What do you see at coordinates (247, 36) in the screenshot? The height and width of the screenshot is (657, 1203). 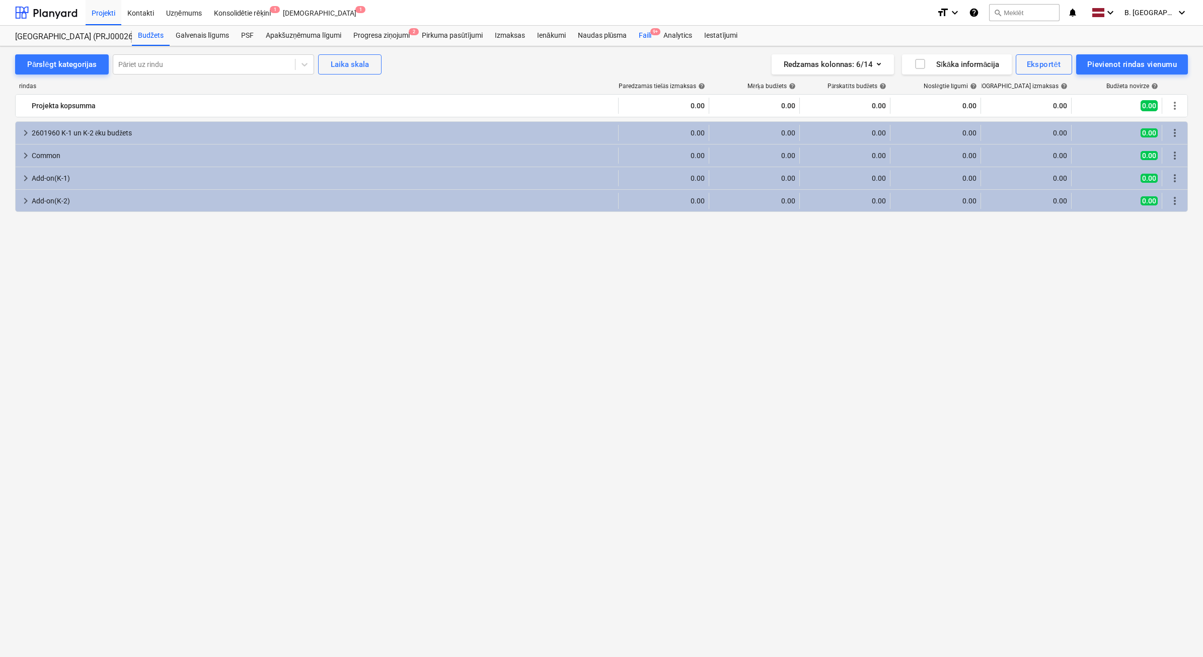 I see `a: PSF` at bounding box center [247, 36].